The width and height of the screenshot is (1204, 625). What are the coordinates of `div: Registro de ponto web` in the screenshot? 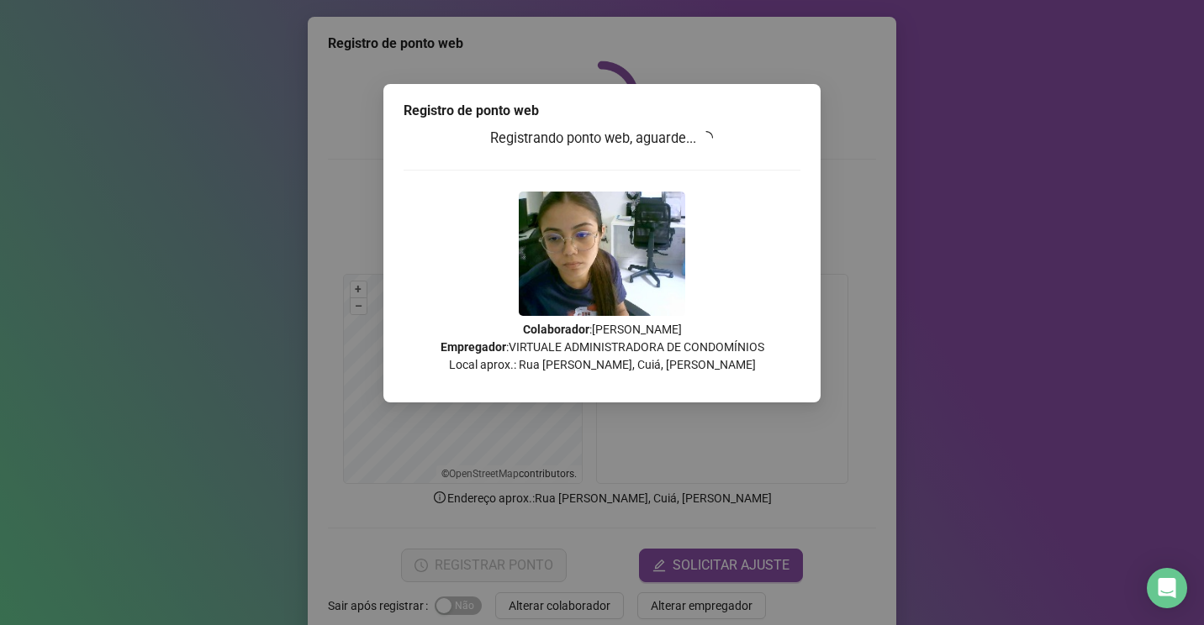 It's located at (602, 111).